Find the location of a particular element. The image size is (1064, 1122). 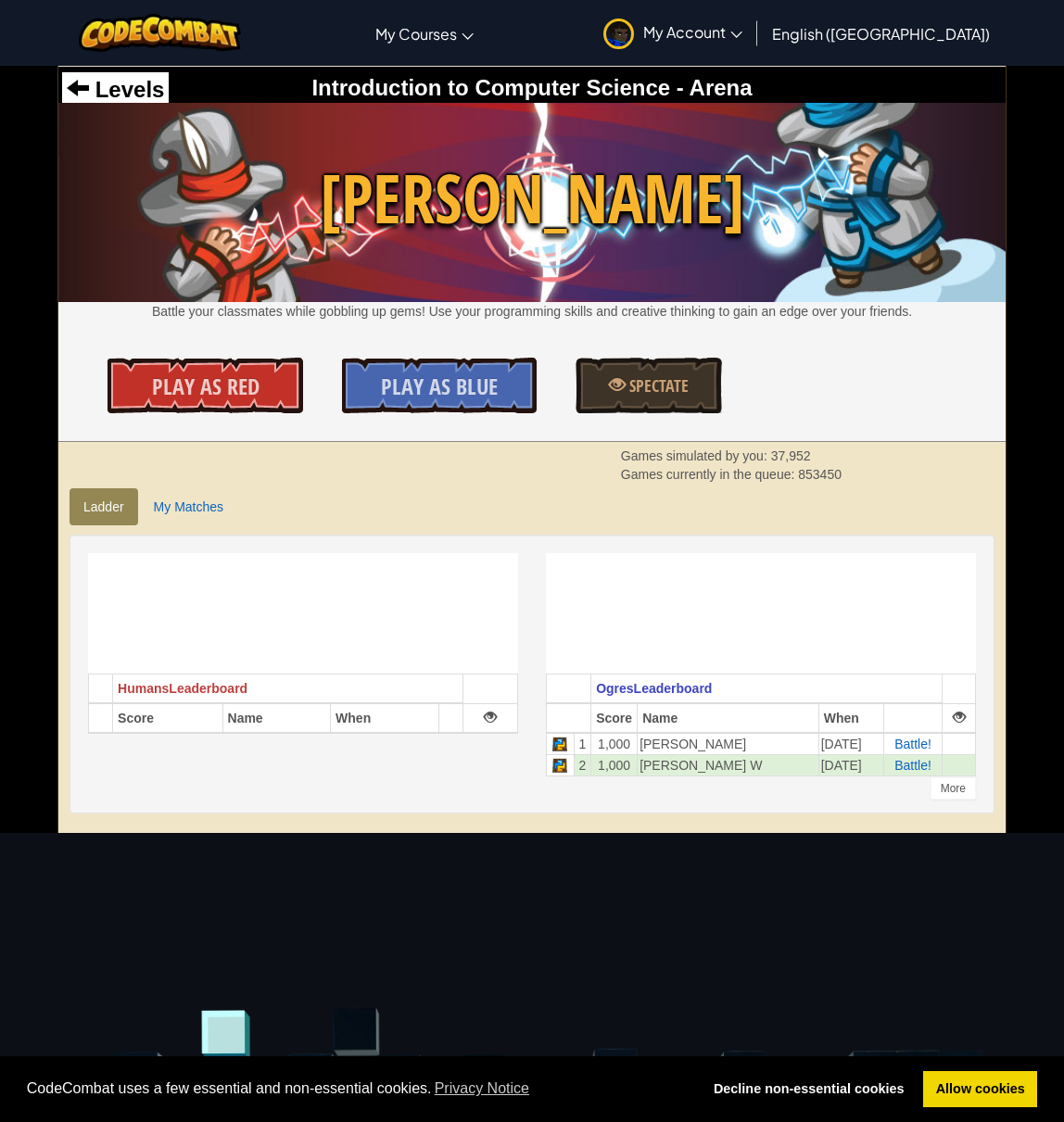

span: Spectate is located at coordinates (657, 386).